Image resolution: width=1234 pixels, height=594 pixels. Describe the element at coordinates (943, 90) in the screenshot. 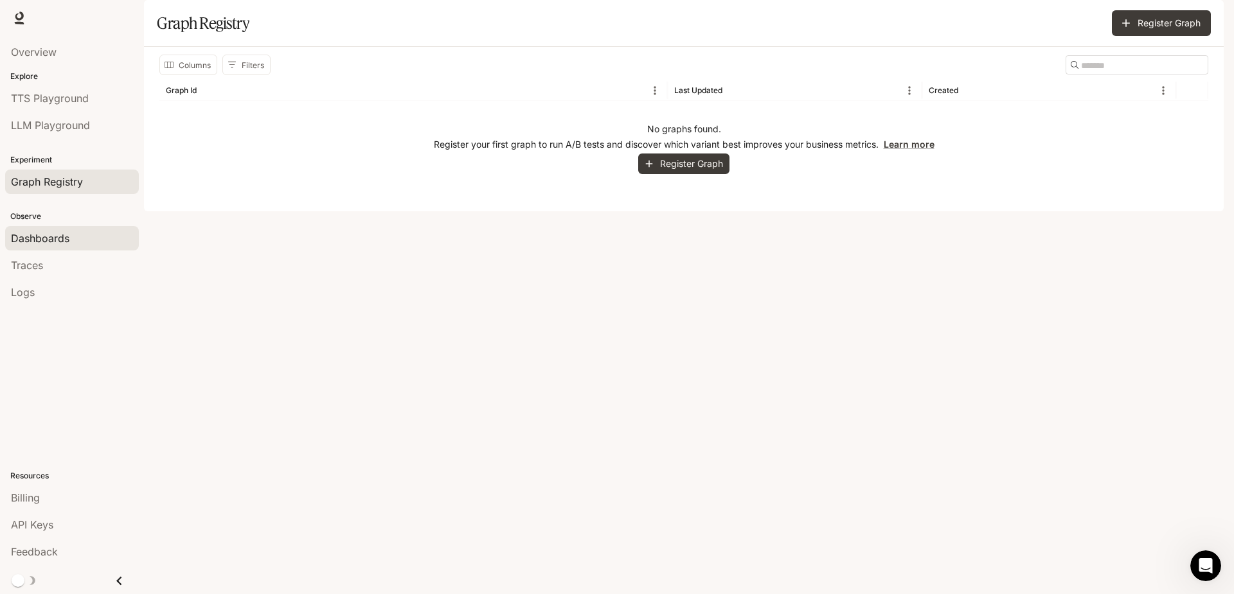

I see `div: Created` at that location.